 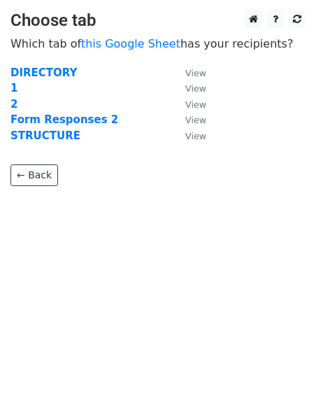 I want to click on a: 2, so click(x=14, y=104).